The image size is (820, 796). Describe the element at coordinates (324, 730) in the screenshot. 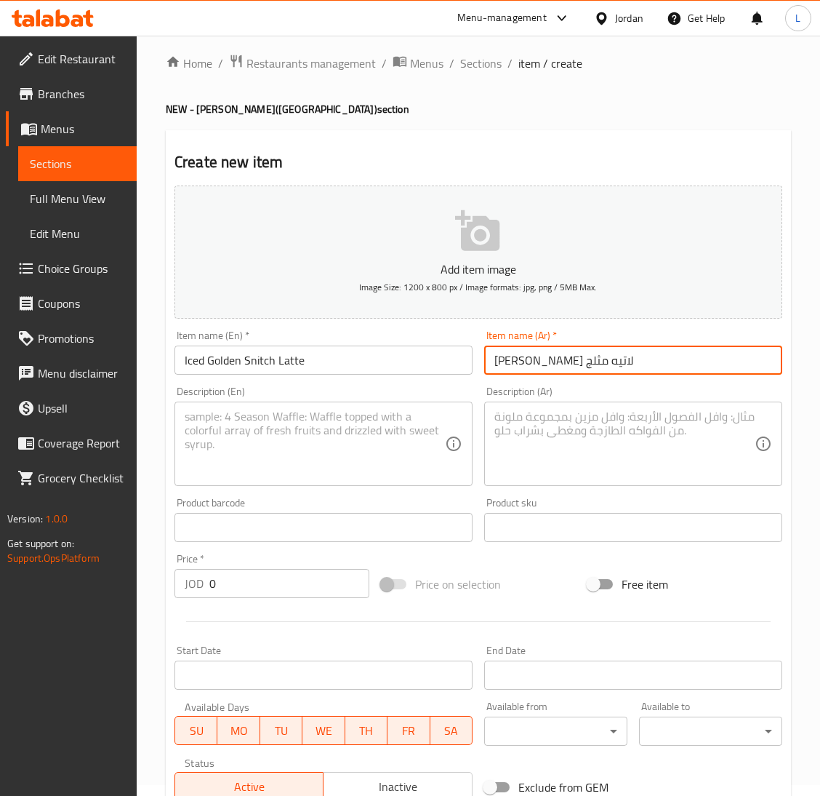

I see `span: WE` at that location.